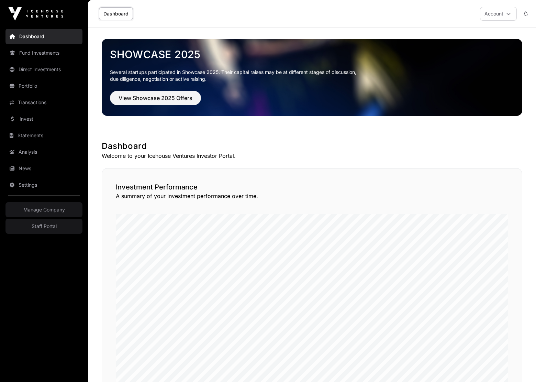 The width and height of the screenshot is (536, 382). I want to click on a: Transactions, so click(44, 102).